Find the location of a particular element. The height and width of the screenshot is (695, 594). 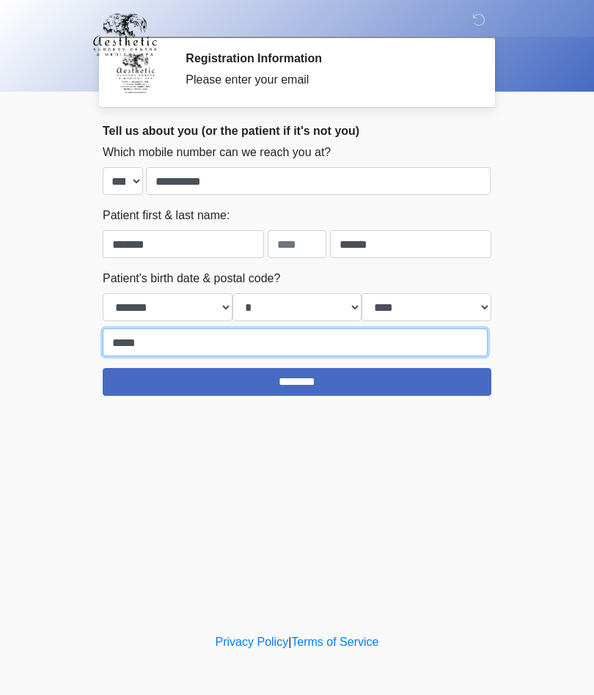

a: Terms of Service is located at coordinates (334, 641).